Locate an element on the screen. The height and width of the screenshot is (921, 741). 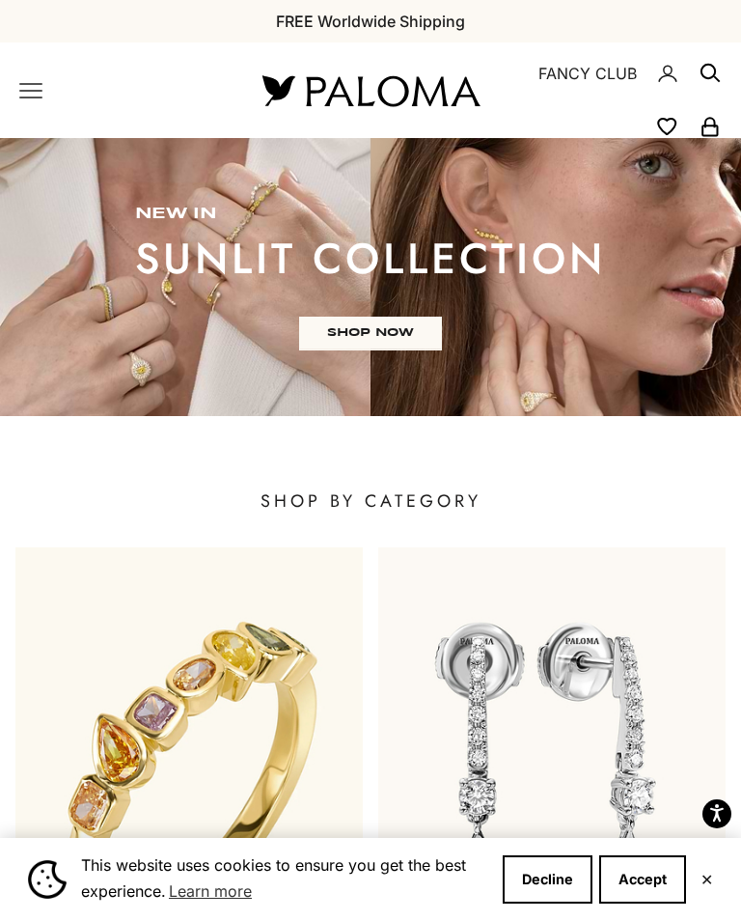
p: FREE Worldwide Shipping is located at coordinates (371, 21).